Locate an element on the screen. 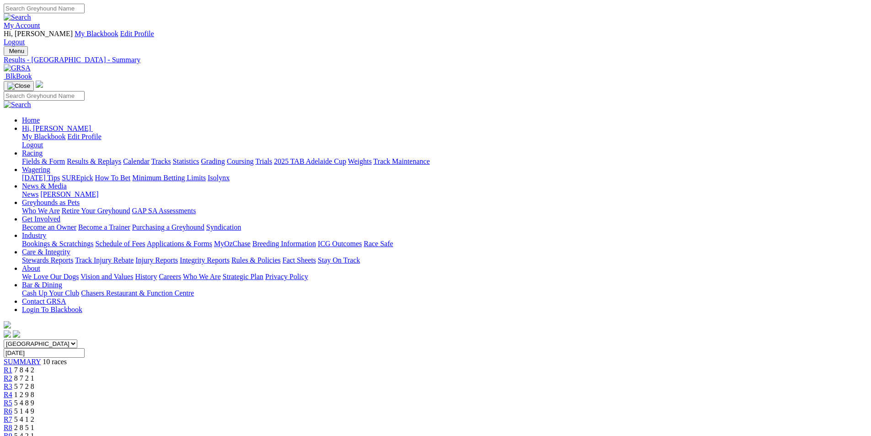 This screenshot has height=436, width=871. a: How To Bet is located at coordinates (113, 177).